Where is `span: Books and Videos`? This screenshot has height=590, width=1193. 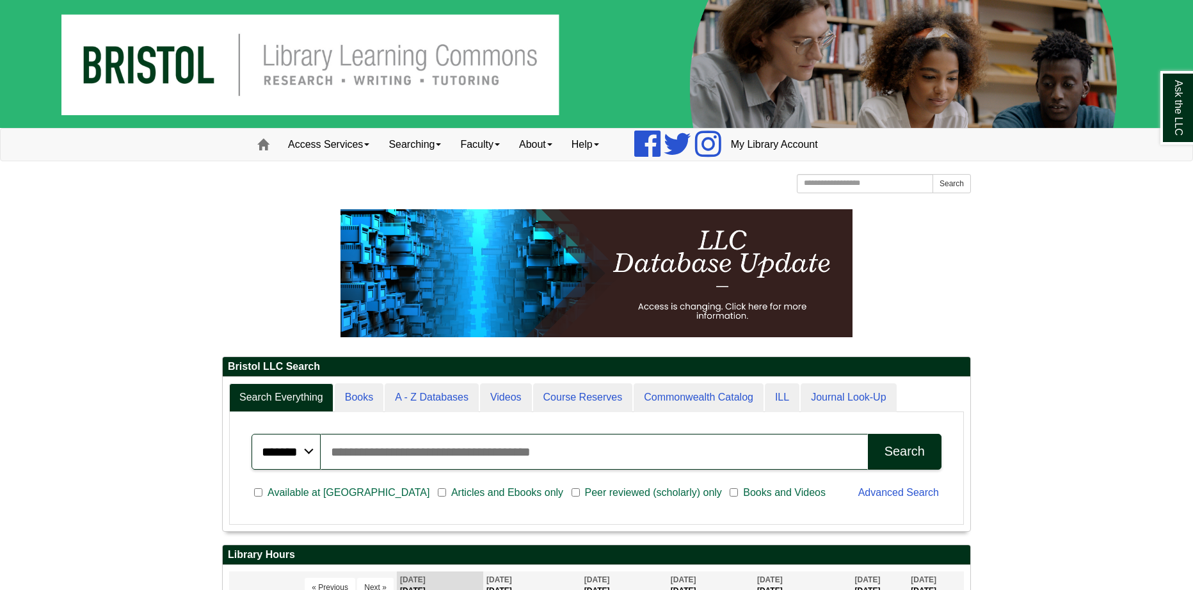 span: Books and Videos is located at coordinates (784, 493).